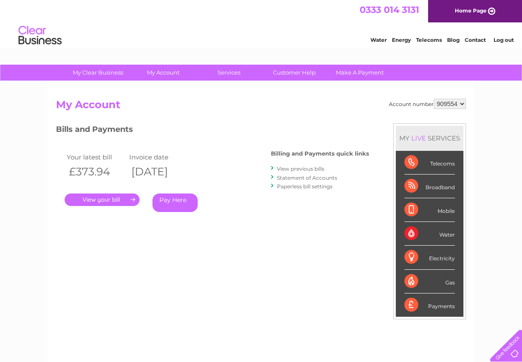  I want to click on div: Water, so click(430, 234).